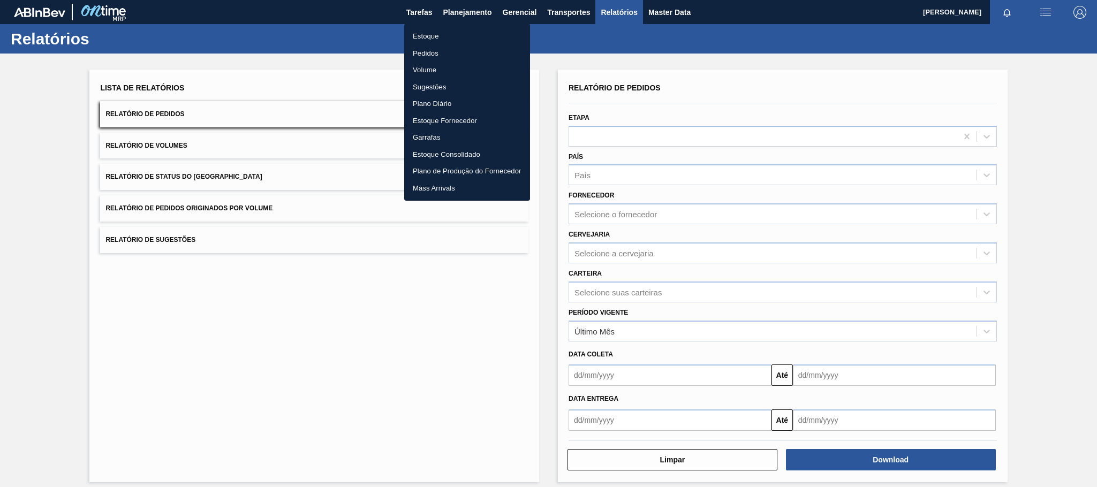  What do you see at coordinates (467, 70) in the screenshot?
I see `a: Volume` at bounding box center [467, 70].